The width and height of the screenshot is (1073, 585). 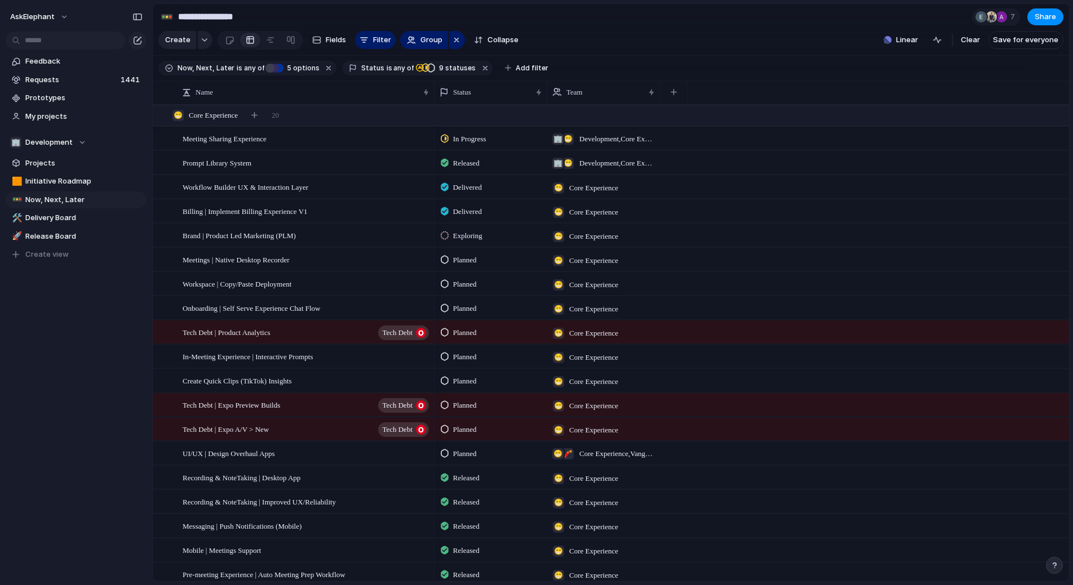 I want to click on span: Filter, so click(x=382, y=40).